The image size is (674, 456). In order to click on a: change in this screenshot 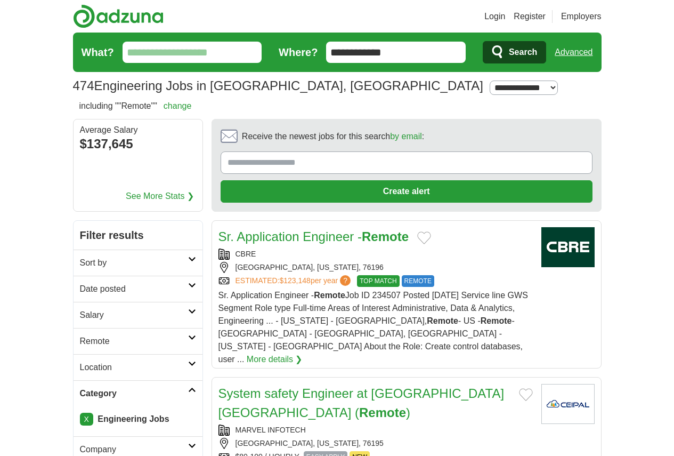, I will do `click(177, 106)`.